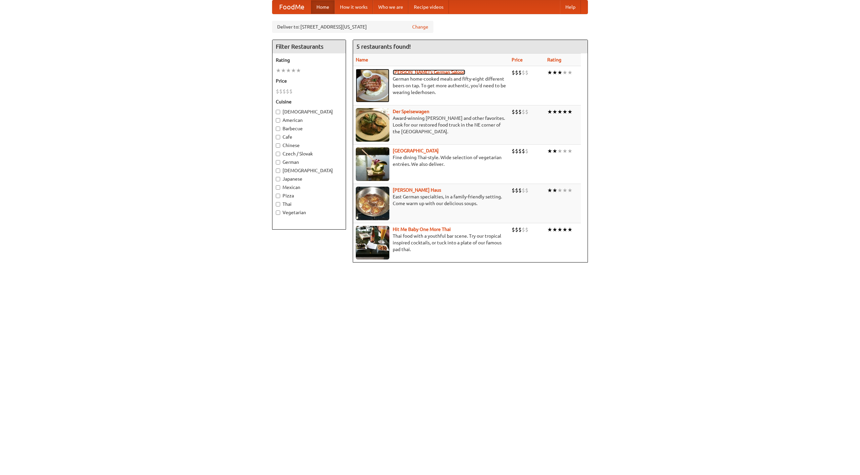  What do you see at coordinates (278, 137) in the screenshot?
I see `input: Cafe` at bounding box center [278, 137].